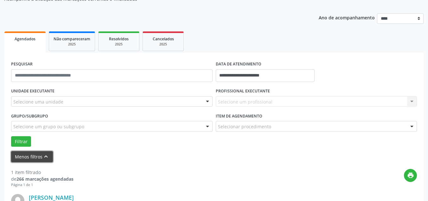 This screenshot has width=428, height=201. What do you see at coordinates (22, 64) in the screenshot?
I see `label: PESQUISAR` at bounding box center [22, 64].